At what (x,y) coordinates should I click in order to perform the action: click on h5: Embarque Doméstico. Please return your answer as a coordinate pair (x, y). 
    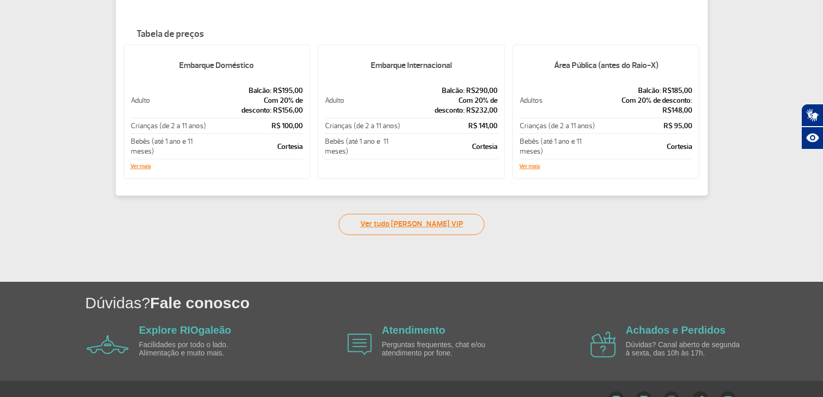
    Looking at the image, I should click on (217, 65).